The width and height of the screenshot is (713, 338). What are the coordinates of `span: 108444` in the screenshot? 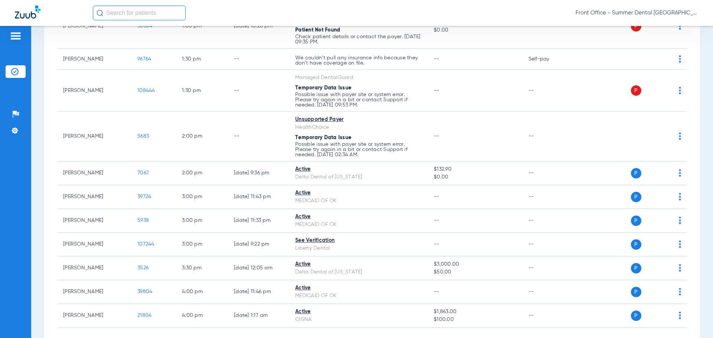 It's located at (146, 91).